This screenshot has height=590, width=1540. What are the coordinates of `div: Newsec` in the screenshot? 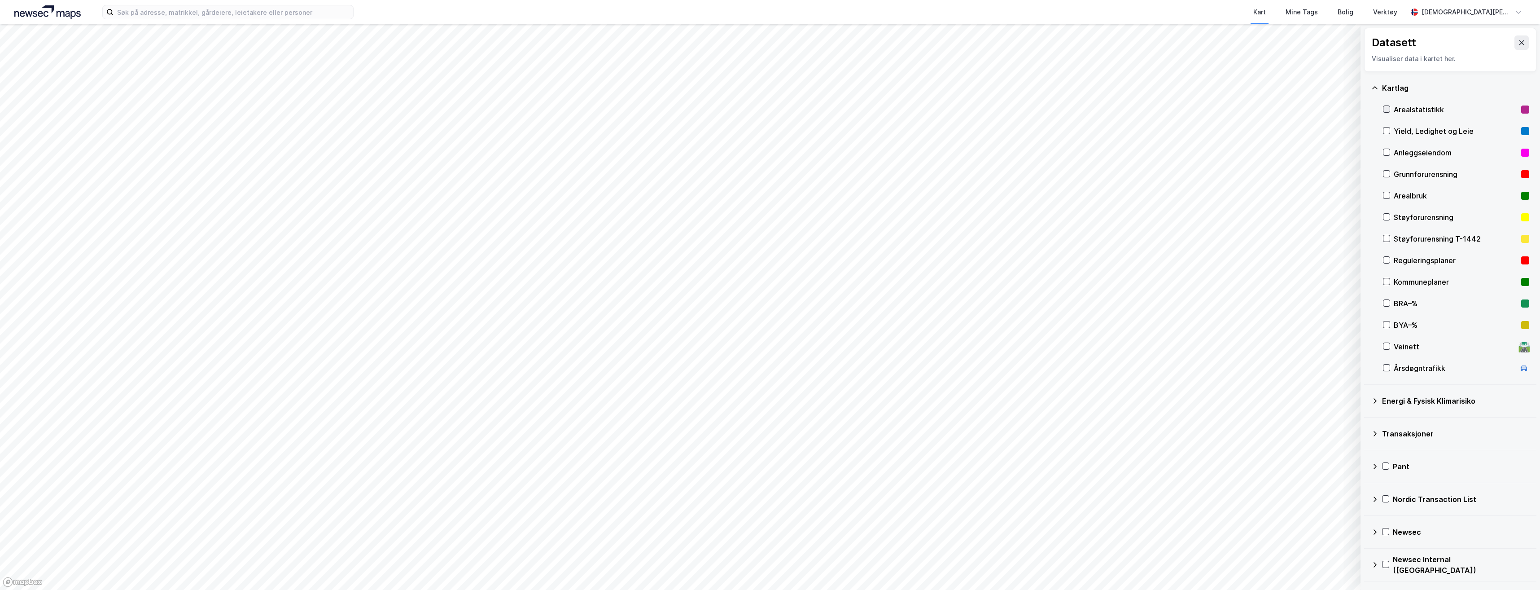 It's located at (1461, 532).